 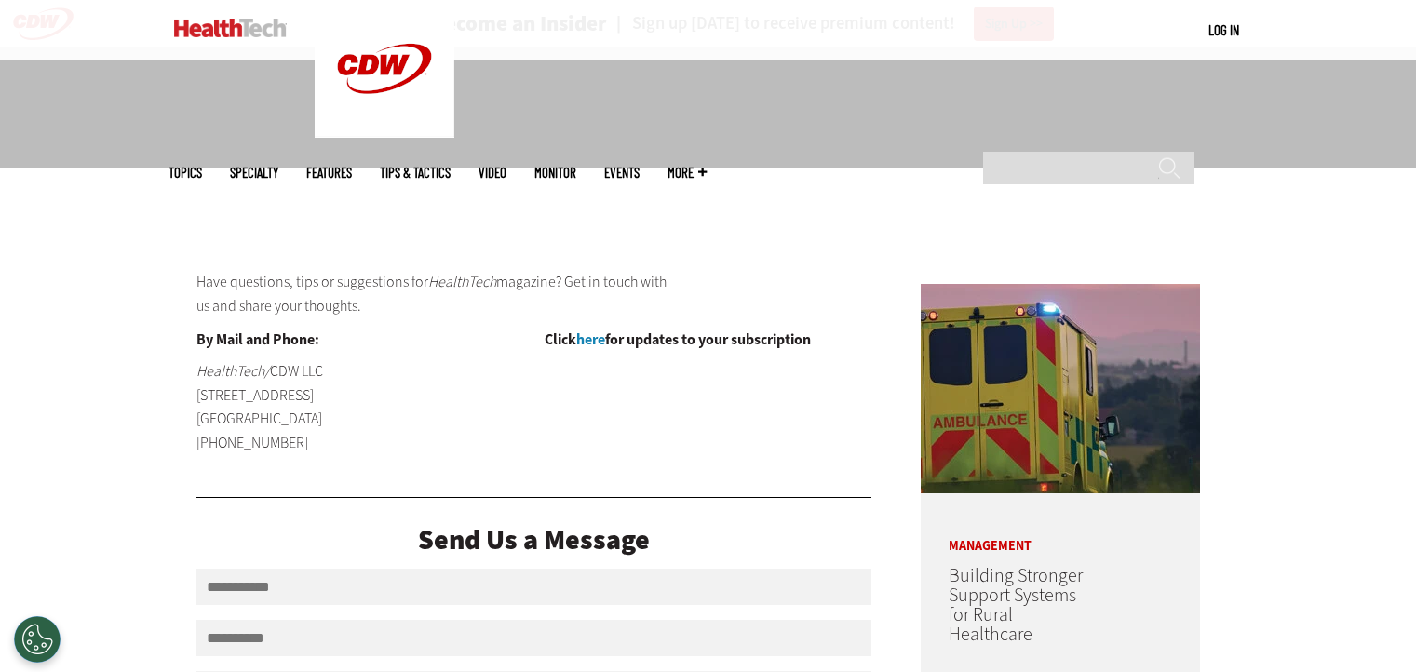 What do you see at coordinates (462, 281) in the screenshot?
I see `em: HealthTech` at bounding box center [462, 281].